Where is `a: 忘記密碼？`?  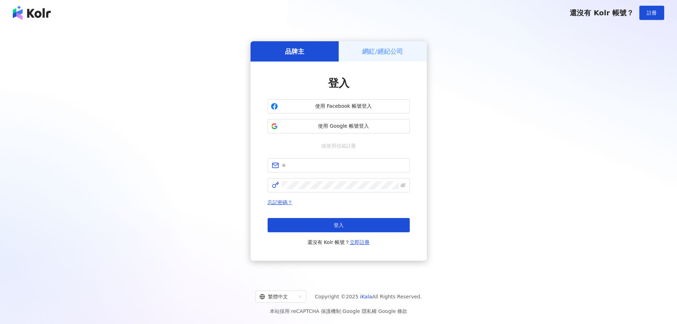
a: 忘記密碼？ is located at coordinates (280, 202).